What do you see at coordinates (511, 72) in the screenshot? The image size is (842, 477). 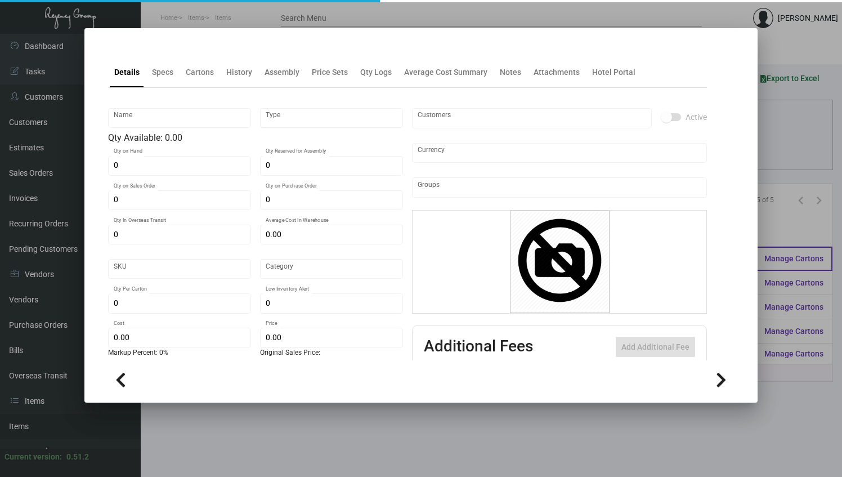 I see `div: Notes` at bounding box center [511, 72].